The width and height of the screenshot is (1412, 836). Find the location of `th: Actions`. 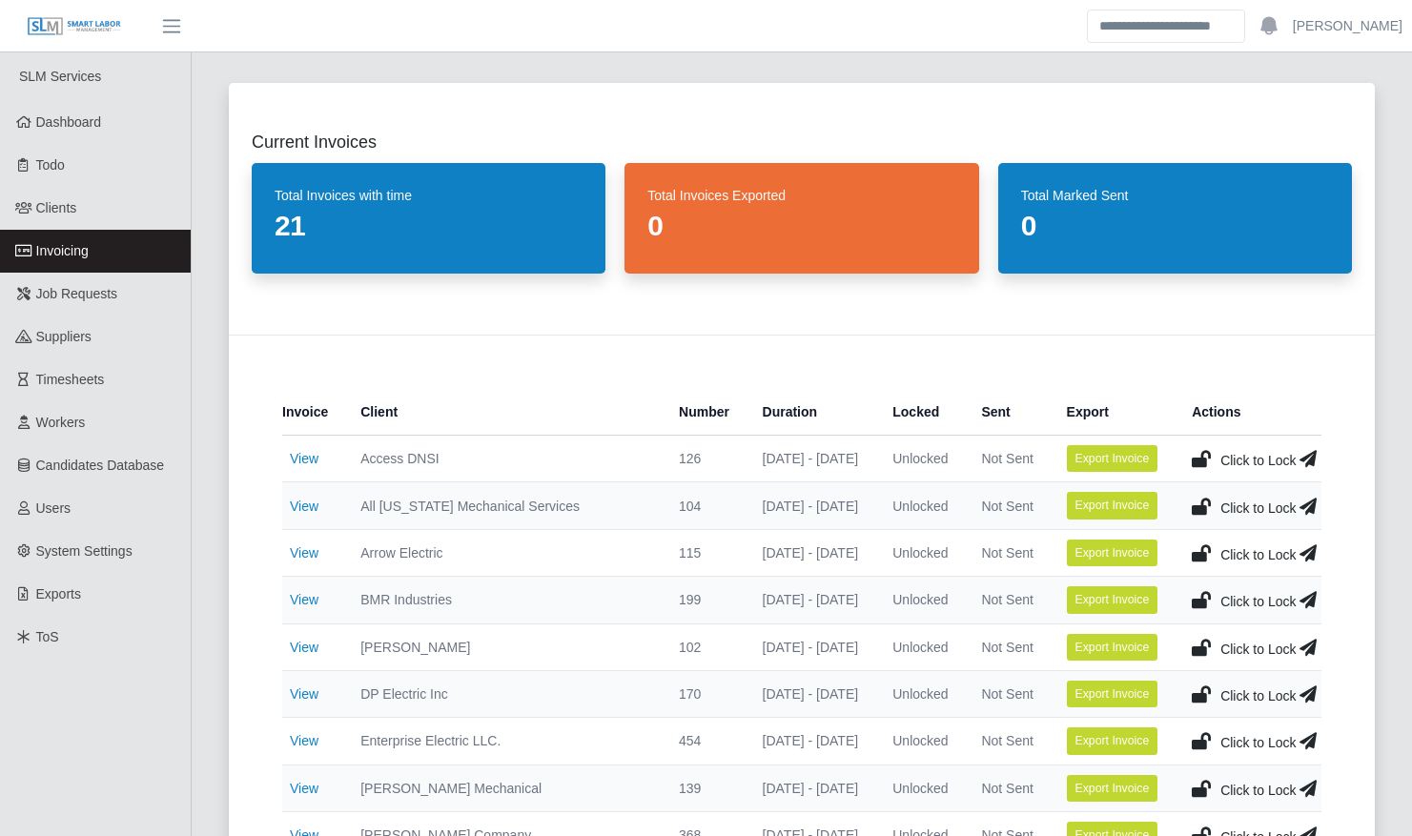

th: Actions is located at coordinates (1249, 412).